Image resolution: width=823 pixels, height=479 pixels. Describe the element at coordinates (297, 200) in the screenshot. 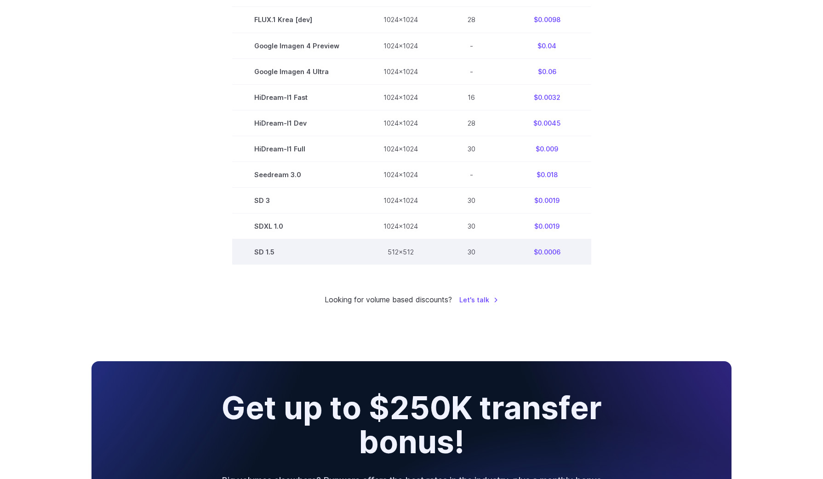

I see `td: SD 3` at that location.